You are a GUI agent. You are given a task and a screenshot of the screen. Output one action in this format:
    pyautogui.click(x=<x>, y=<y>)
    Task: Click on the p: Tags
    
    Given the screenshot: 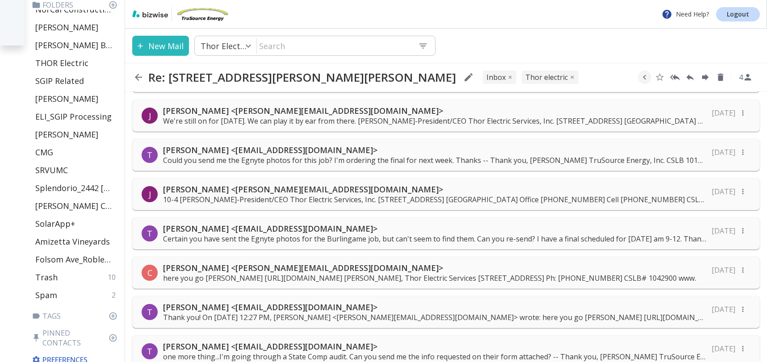 What is the action you would take?
    pyautogui.click(x=76, y=316)
    